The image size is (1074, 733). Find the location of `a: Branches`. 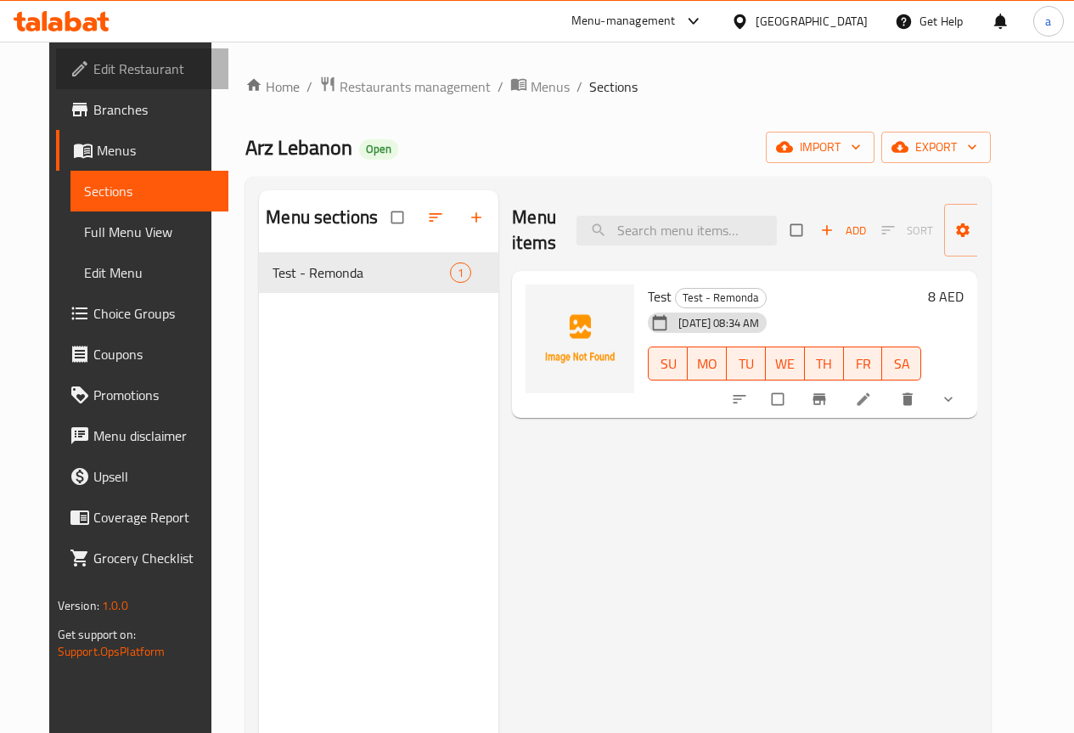

a: Branches is located at coordinates (142, 110).